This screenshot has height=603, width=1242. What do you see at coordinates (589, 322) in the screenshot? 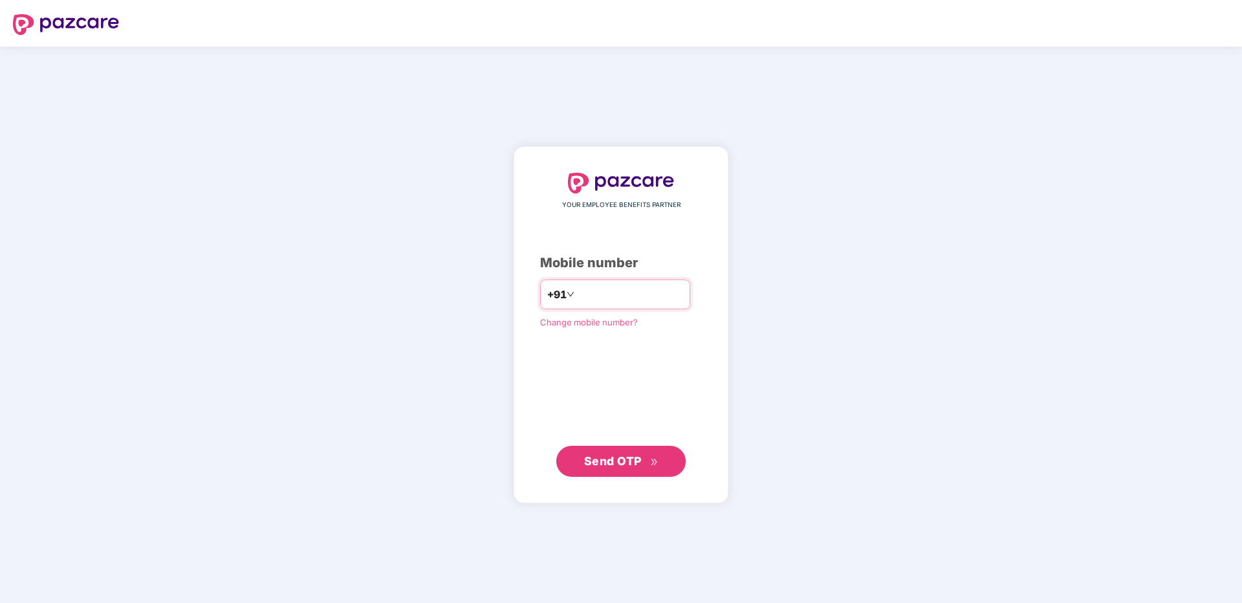
I see `span: Change mobile number?` at bounding box center [589, 322].